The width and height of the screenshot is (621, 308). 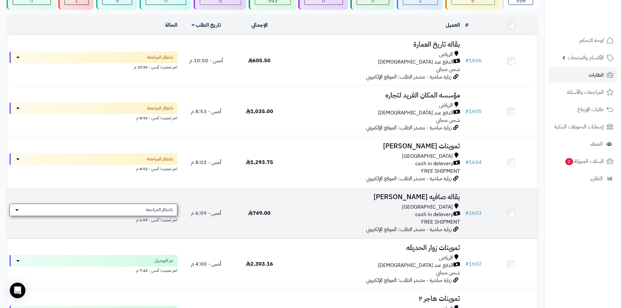 What do you see at coordinates (206, 162) in the screenshot?
I see `span: أمس - 8:02 م` at bounding box center [206, 162].